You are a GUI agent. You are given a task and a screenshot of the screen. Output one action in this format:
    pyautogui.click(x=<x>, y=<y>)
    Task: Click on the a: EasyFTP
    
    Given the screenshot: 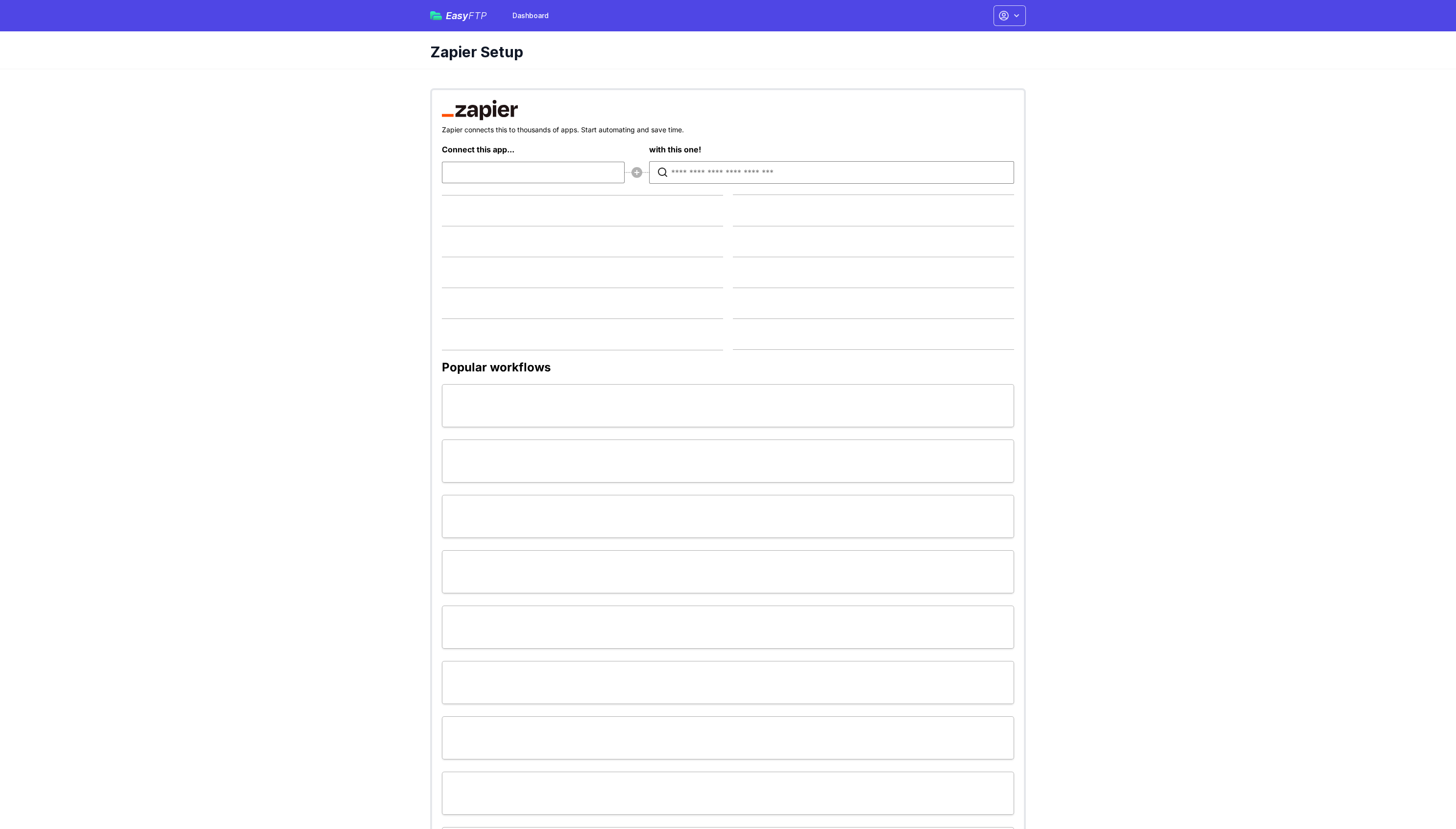 What is the action you would take?
    pyautogui.click(x=458, y=16)
    